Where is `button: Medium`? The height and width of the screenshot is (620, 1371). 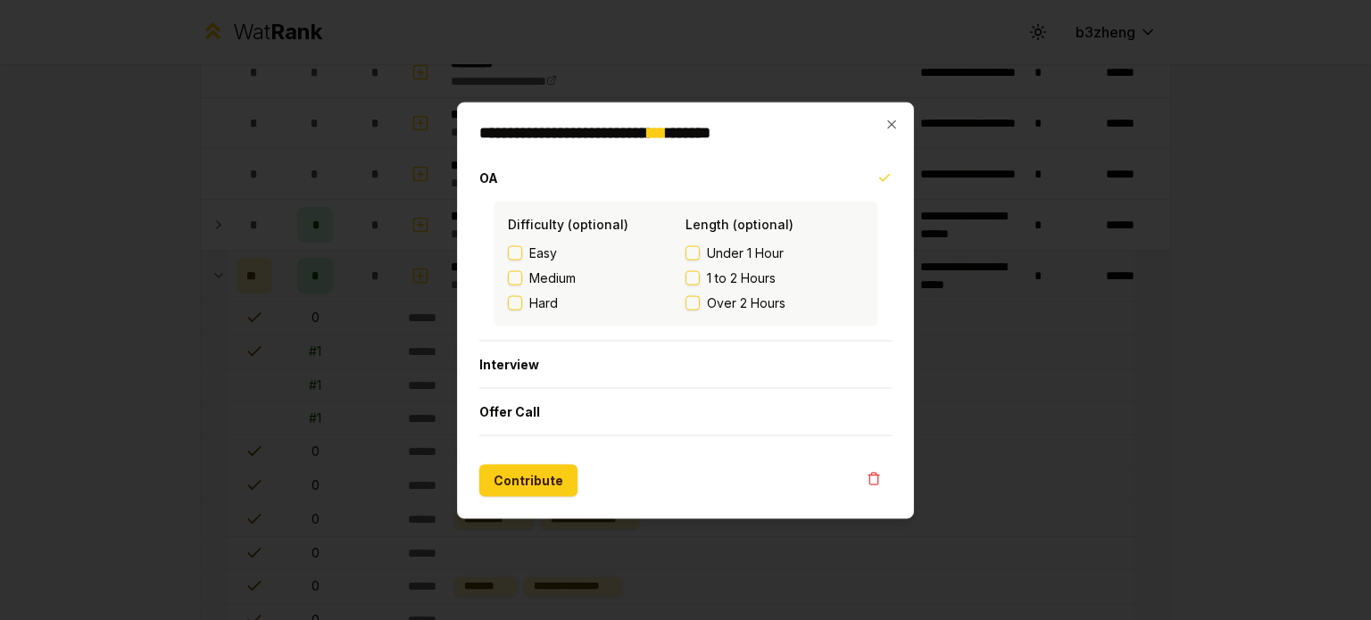 button: Medium is located at coordinates (515, 278).